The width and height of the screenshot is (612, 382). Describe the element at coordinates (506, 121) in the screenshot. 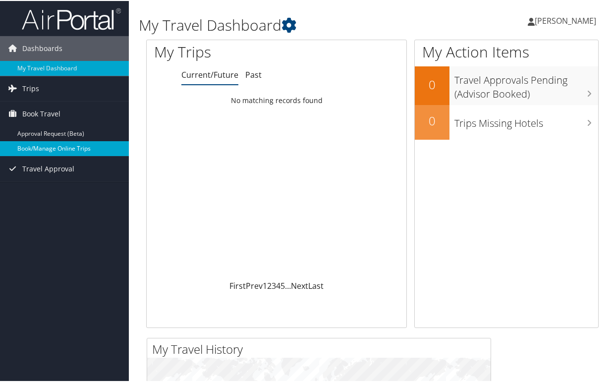

I see `a: 0Trips Missing Hotels` at that location.